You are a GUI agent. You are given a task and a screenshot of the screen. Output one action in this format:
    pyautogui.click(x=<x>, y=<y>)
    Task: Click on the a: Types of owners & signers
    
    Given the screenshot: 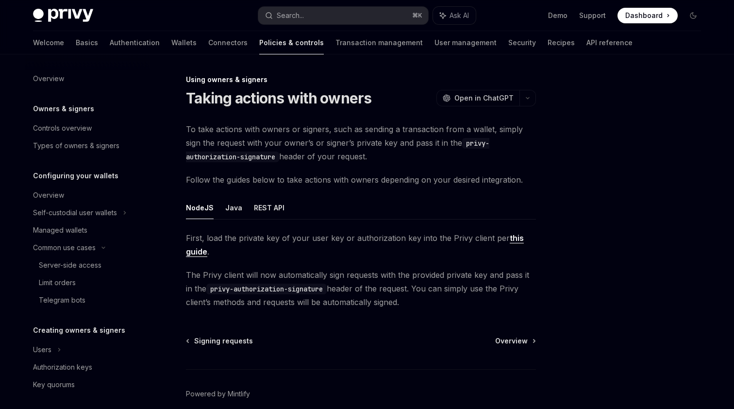 What is the action you would take?
    pyautogui.click(x=87, y=146)
    